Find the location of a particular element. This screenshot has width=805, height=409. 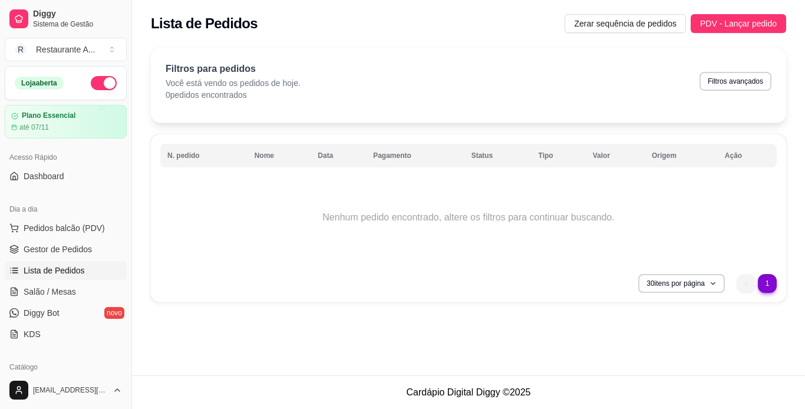

th: Nome is located at coordinates (279, 156).